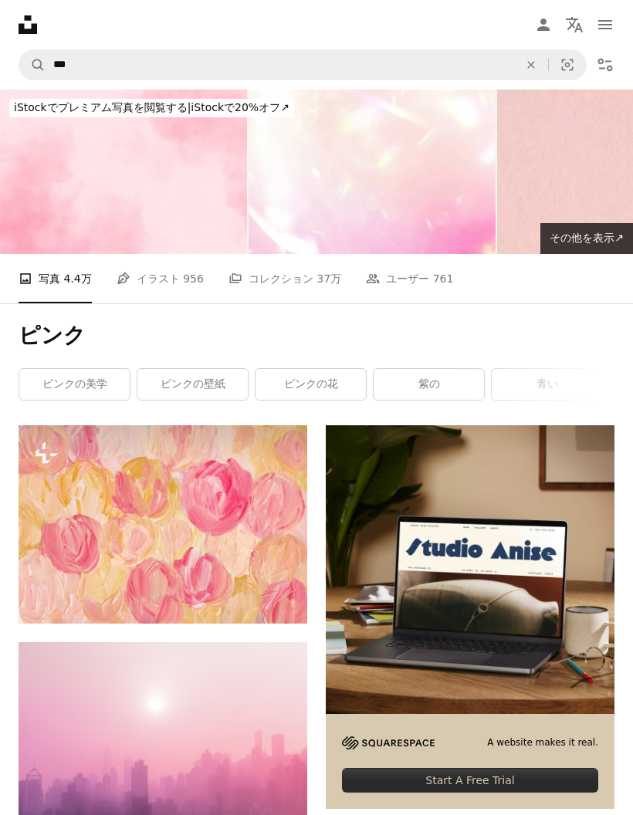 The image size is (633, 815). What do you see at coordinates (428, 384) in the screenshot?
I see `a: 紫の` at bounding box center [428, 384].